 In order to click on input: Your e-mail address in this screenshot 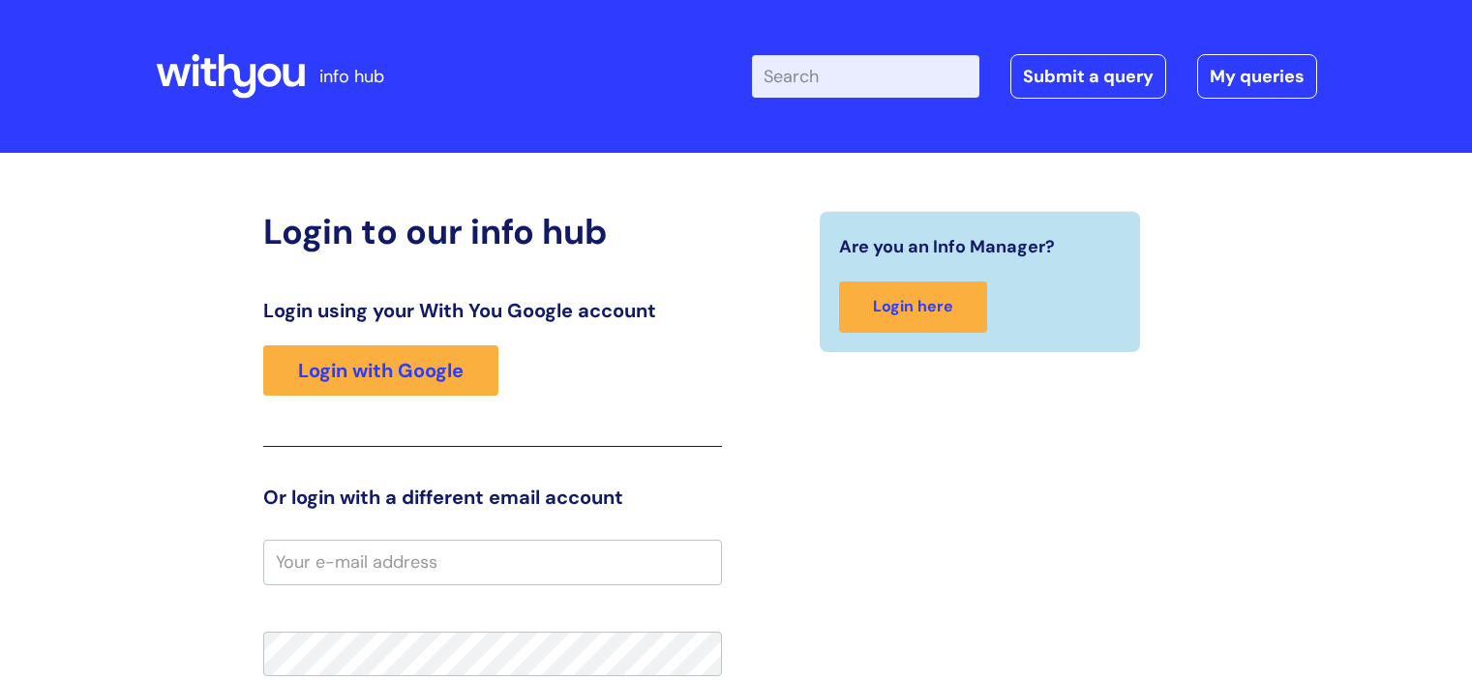, I will do `click(492, 562)`.